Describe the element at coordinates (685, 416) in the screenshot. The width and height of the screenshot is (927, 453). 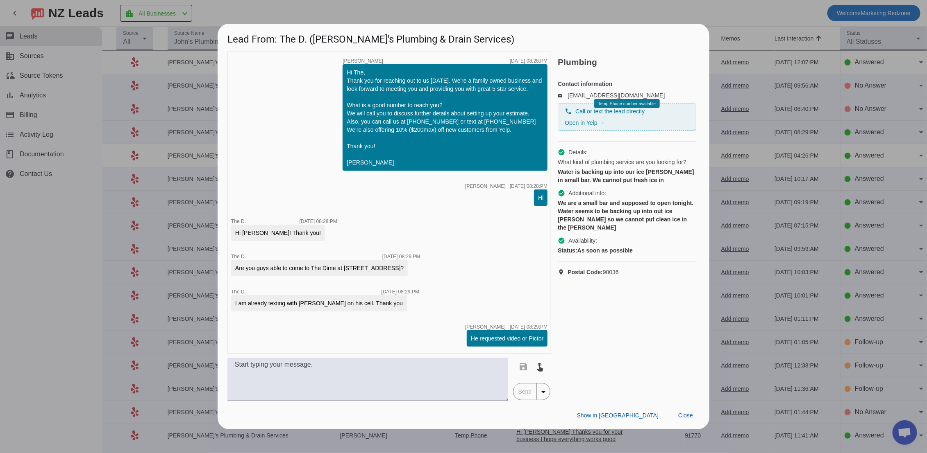
I see `span: Close` at that location.